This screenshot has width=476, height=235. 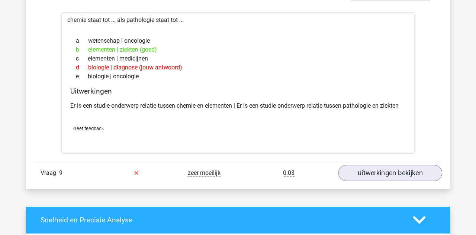 What do you see at coordinates (221, 220) in the screenshot?
I see `h4: Snelheid en Precisie Analyse` at bounding box center [221, 220].